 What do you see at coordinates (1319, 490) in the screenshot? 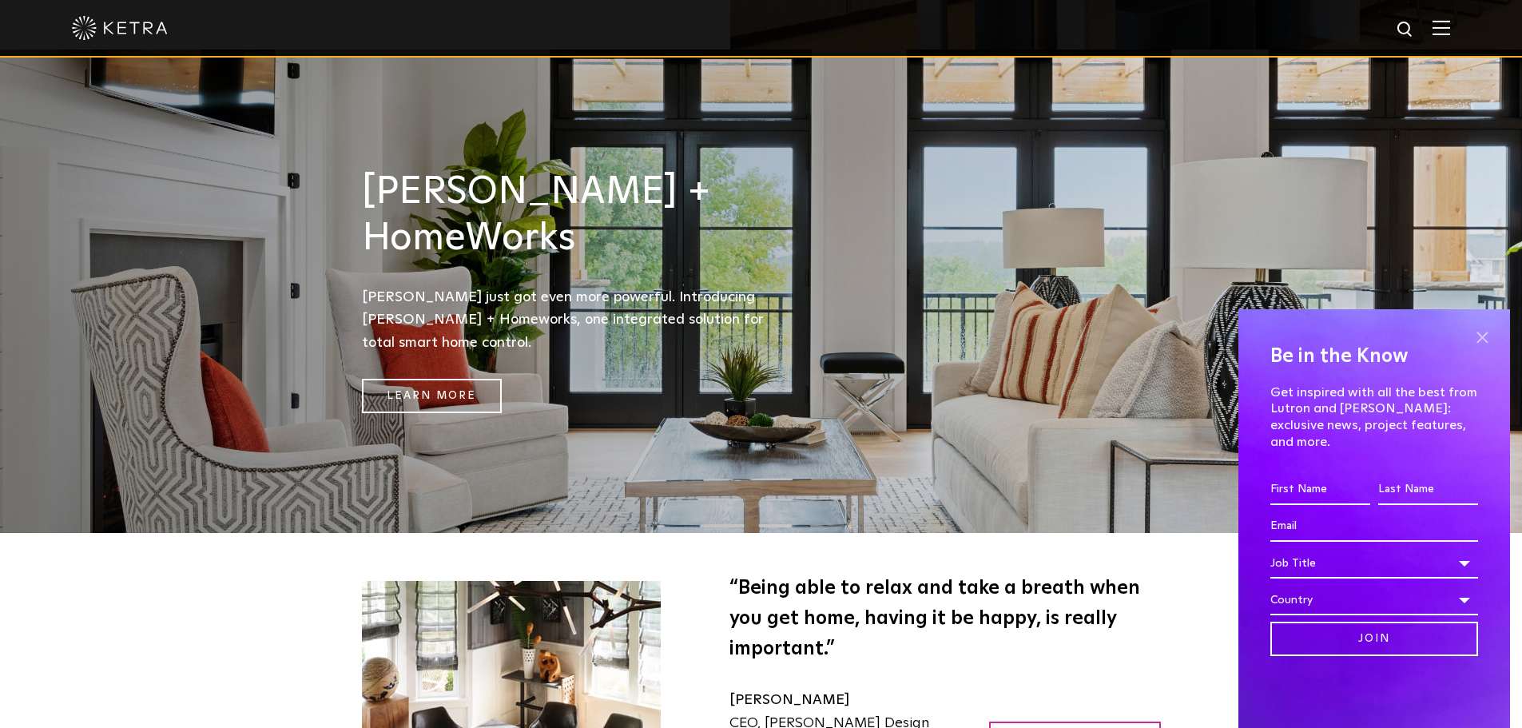
I see `input: First Name` at bounding box center [1319, 490].